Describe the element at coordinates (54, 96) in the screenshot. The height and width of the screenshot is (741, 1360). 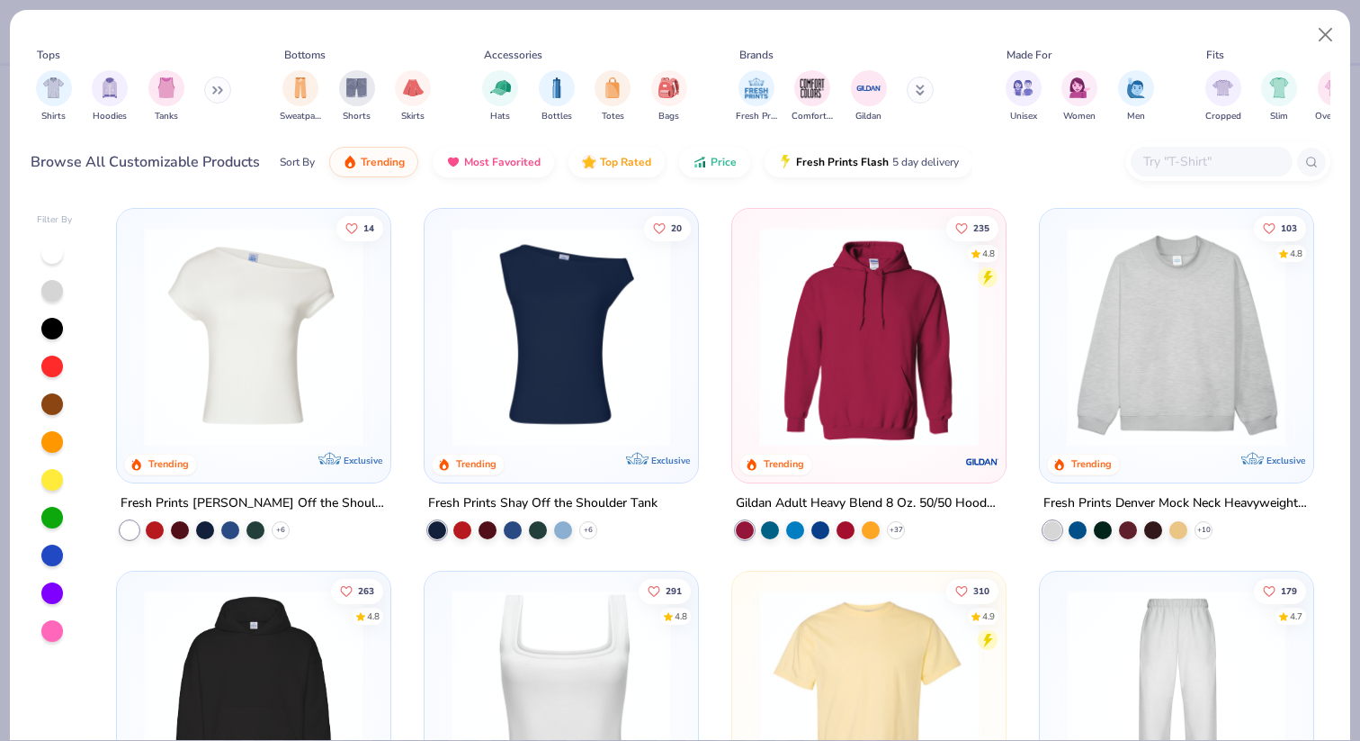
I see `div: filter for Shirts` at that location.